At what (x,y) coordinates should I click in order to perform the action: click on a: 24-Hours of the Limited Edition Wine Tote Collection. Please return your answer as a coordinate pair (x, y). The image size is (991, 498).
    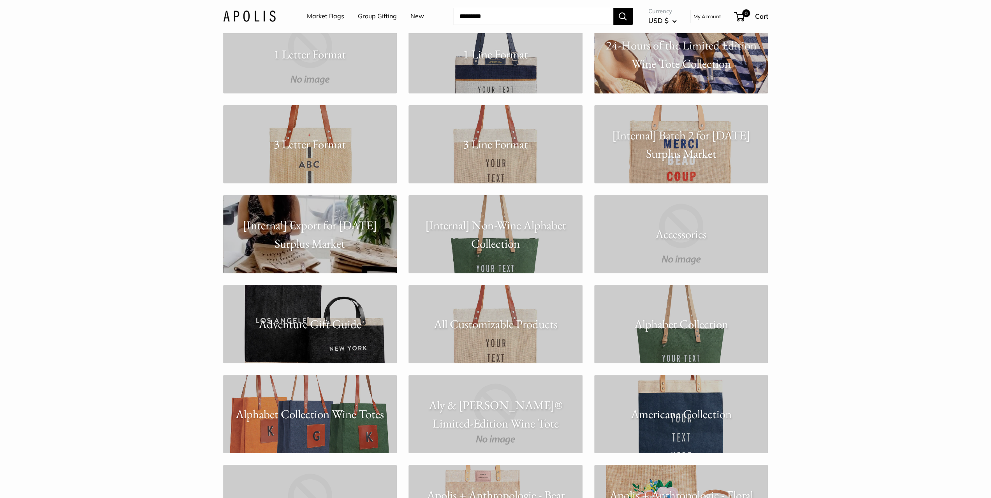
    Looking at the image, I should click on (681, 54).